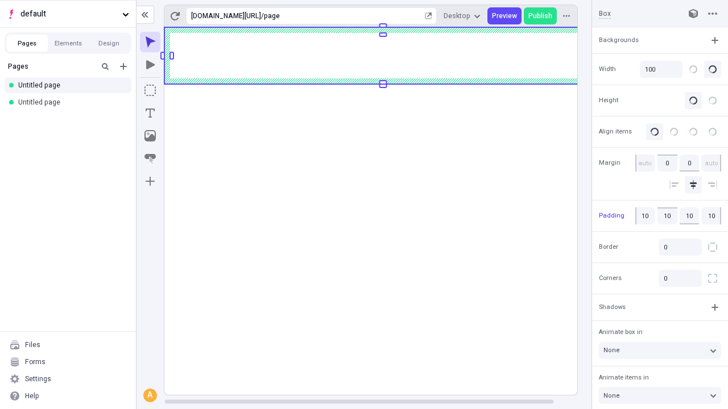  What do you see at coordinates (610, 163) in the screenshot?
I see `span: Margin` at bounding box center [610, 163].